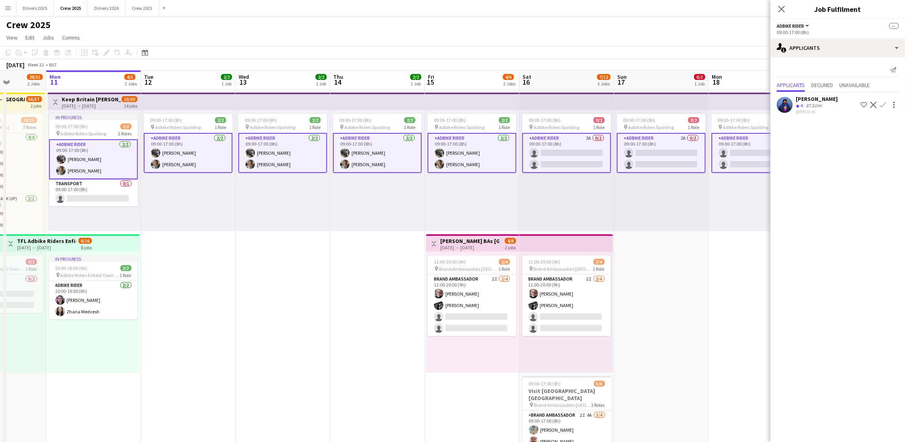  Describe the element at coordinates (48, 38) in the screenshot. I see `span: Jobs` at that location.